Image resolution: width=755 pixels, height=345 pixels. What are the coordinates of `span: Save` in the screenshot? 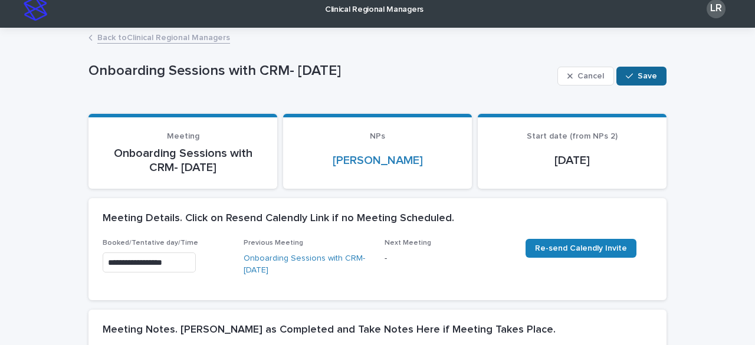 It's located at (647, 76).